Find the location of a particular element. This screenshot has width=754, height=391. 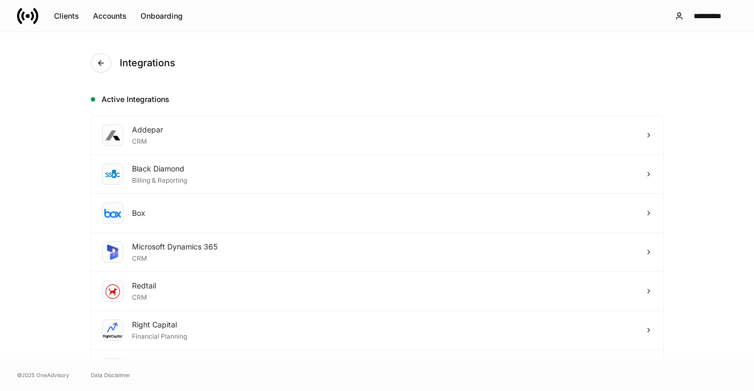

div: Addepar is located at coordinates (147, 130).